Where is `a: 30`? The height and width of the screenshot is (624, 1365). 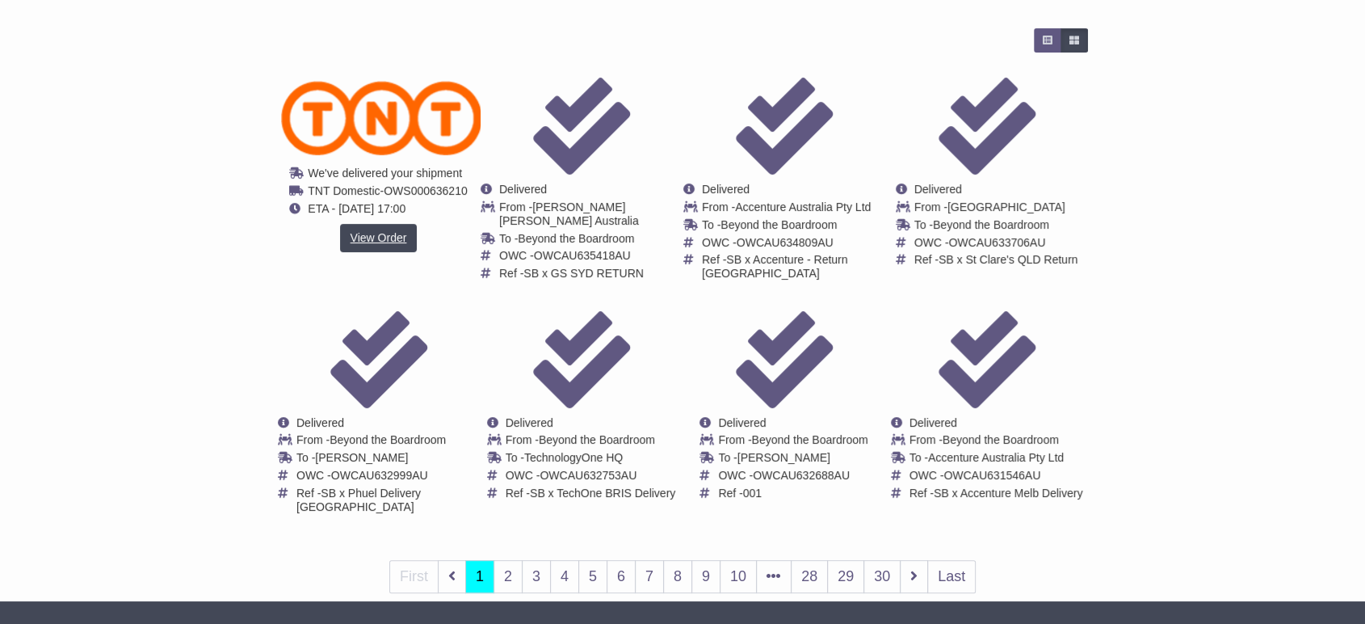
a: 30 is located at coordinates (882, 576).